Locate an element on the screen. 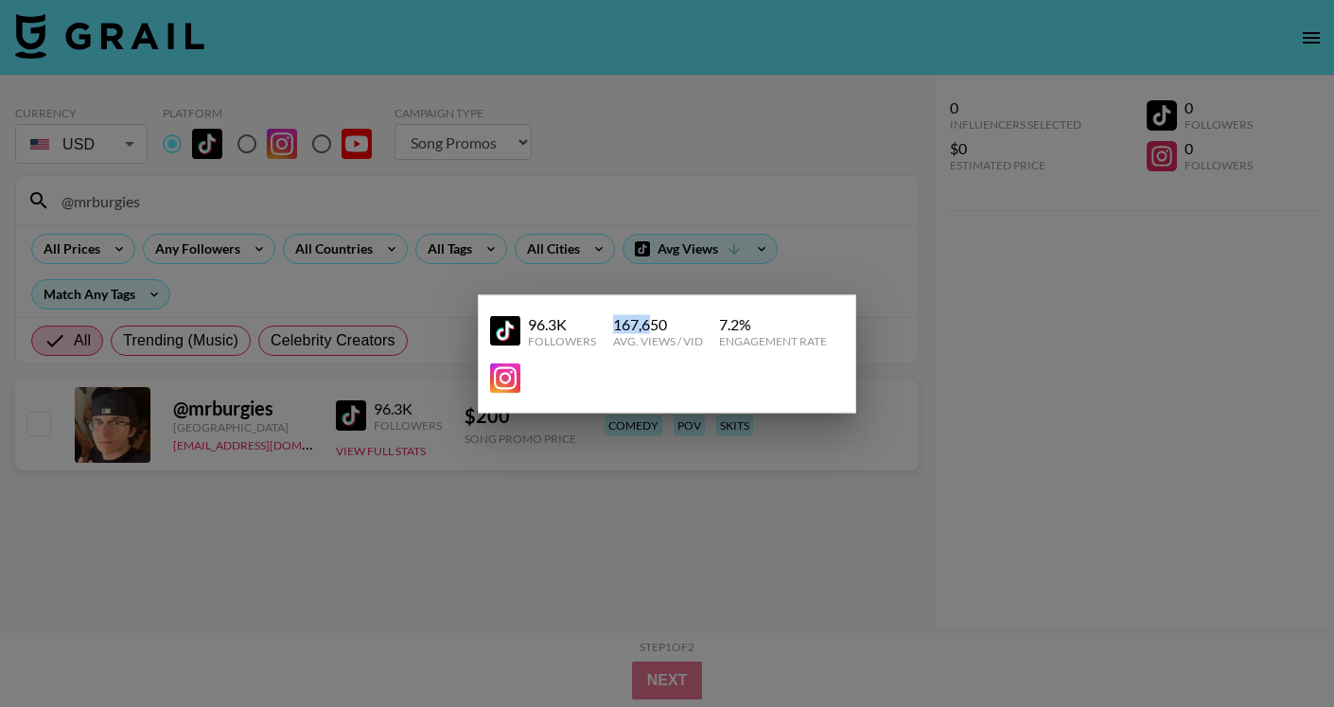 This screenshot has height=707, width=1334. div: 96.3K is located at coordinates (562, 323).